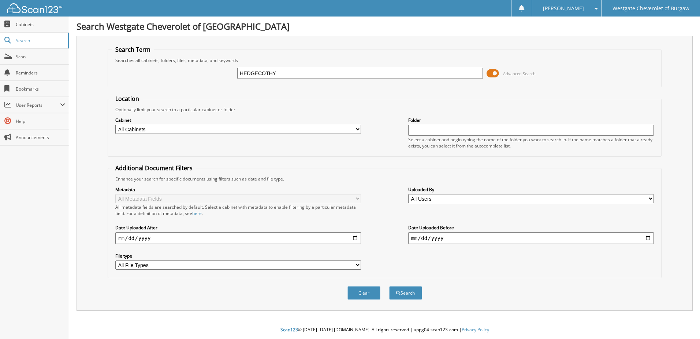 The image size is (700, 339). Describe the element at coordinates (40, 137) in the screenshot. I see `span: Announcements` at that location.